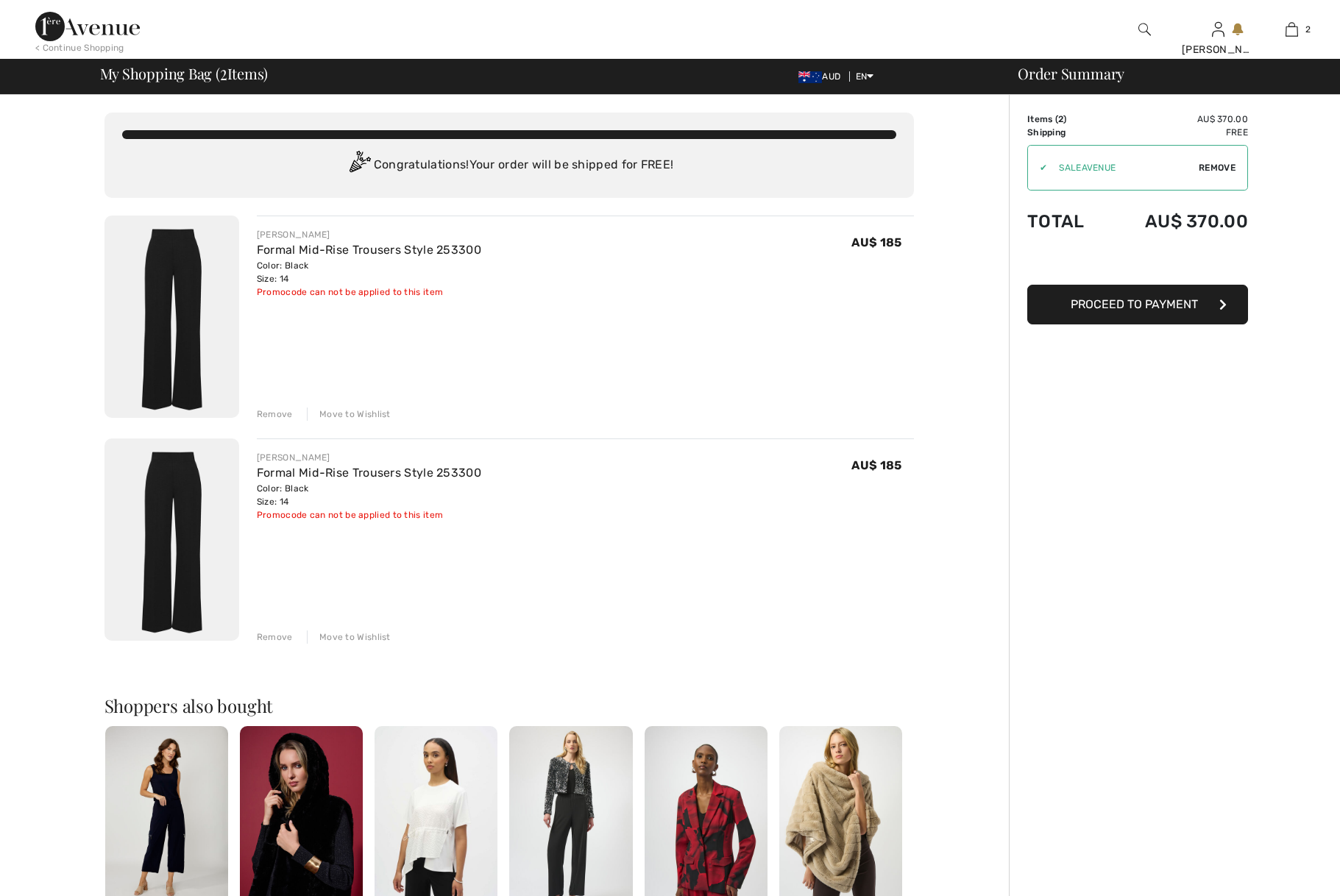  I want to click on td: Items ( ), so click(1066, 119).